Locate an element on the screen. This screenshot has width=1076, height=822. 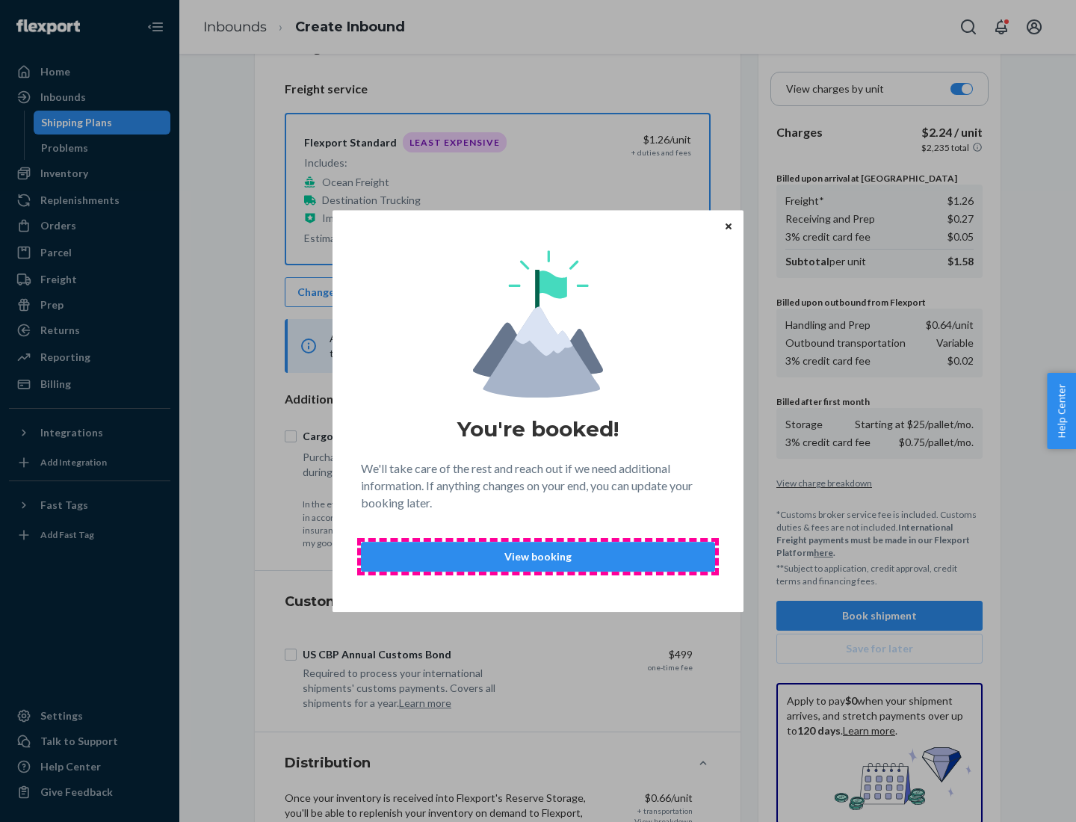
img: svg+xml,%3Csvg%20viewBox%3D%220%200%20174%20197%22%20fill%3D%22none%22%20xmlns%3D%22http%3A%2F%2F... is located at coordinates (538, 324).